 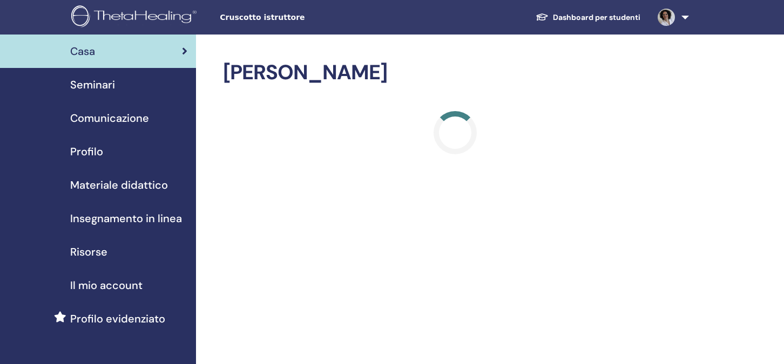 What do you see at coordinates (110, 118) in the screenshot?
I see `span: Comunicazione` at bounding box center [110, 118].